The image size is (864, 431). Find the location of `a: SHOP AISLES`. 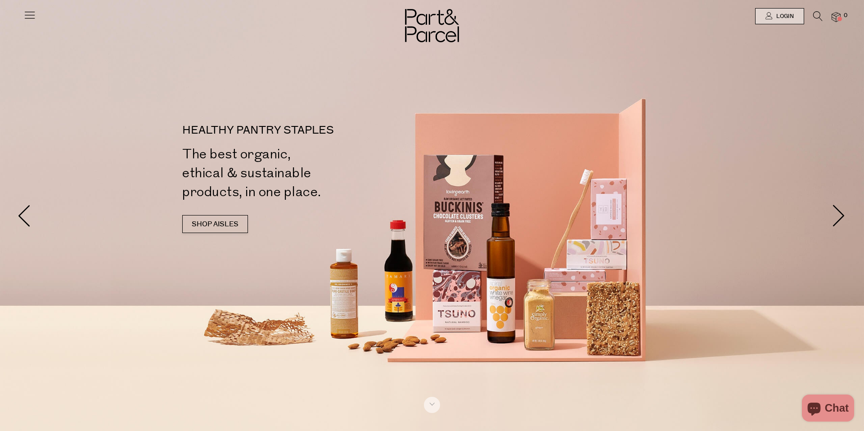

a: SHOP AISLES is located at coordinates (215, 224).